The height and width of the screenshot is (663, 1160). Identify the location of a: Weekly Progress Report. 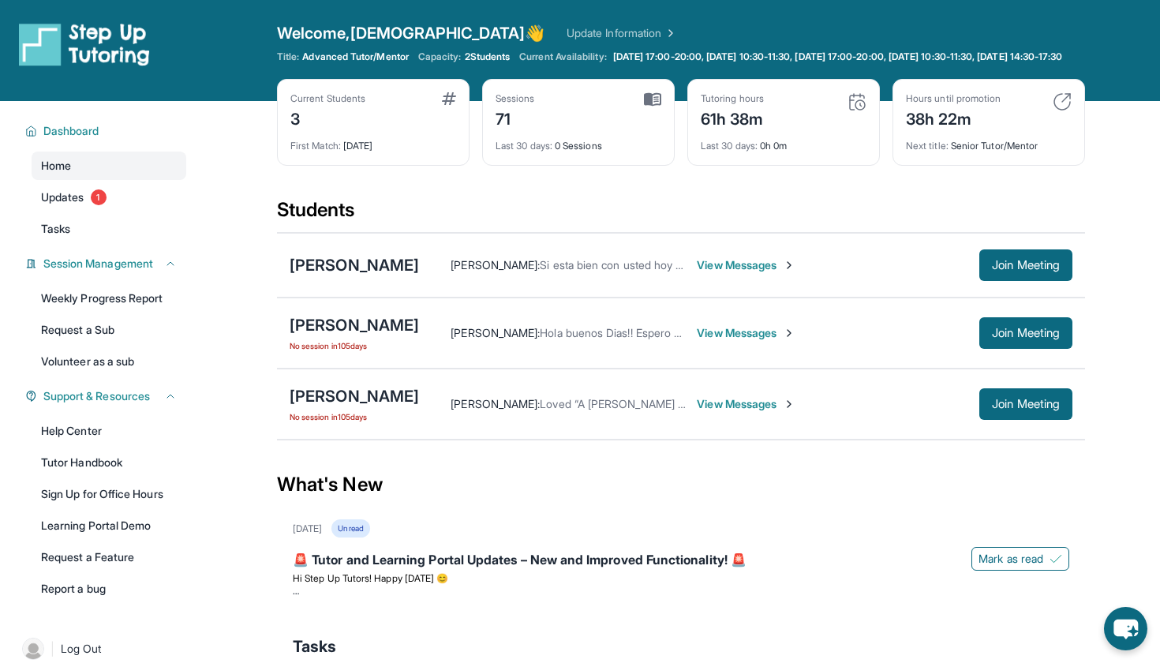
(109, 298).